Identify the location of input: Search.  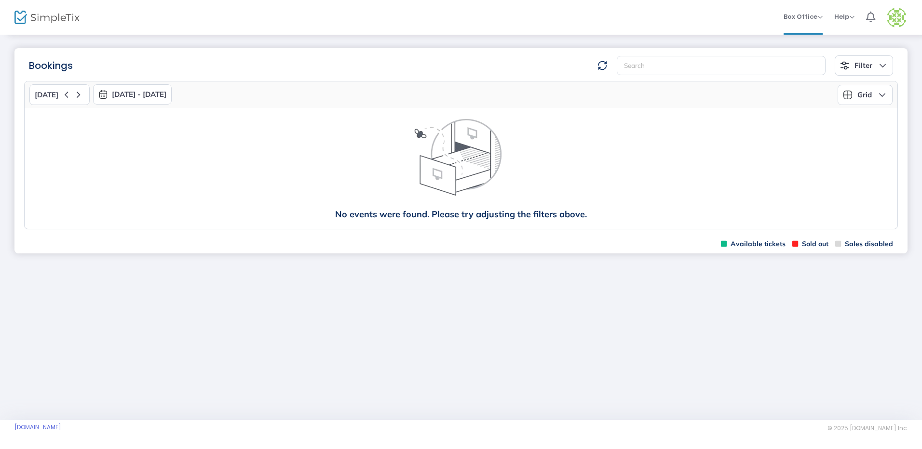
(721, 66).